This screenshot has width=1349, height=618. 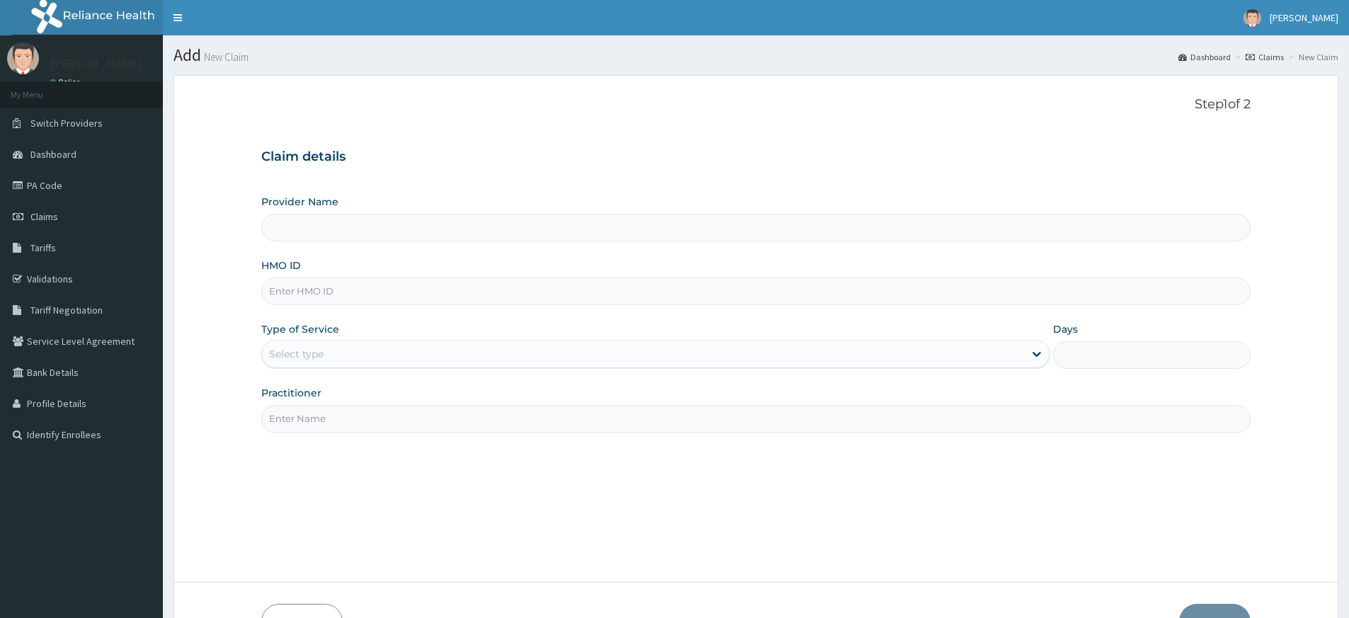 What do you see at coordinates (1311, 57) in the screenshot?
I see `li: New Claim` at bounding box center [1311, 57].